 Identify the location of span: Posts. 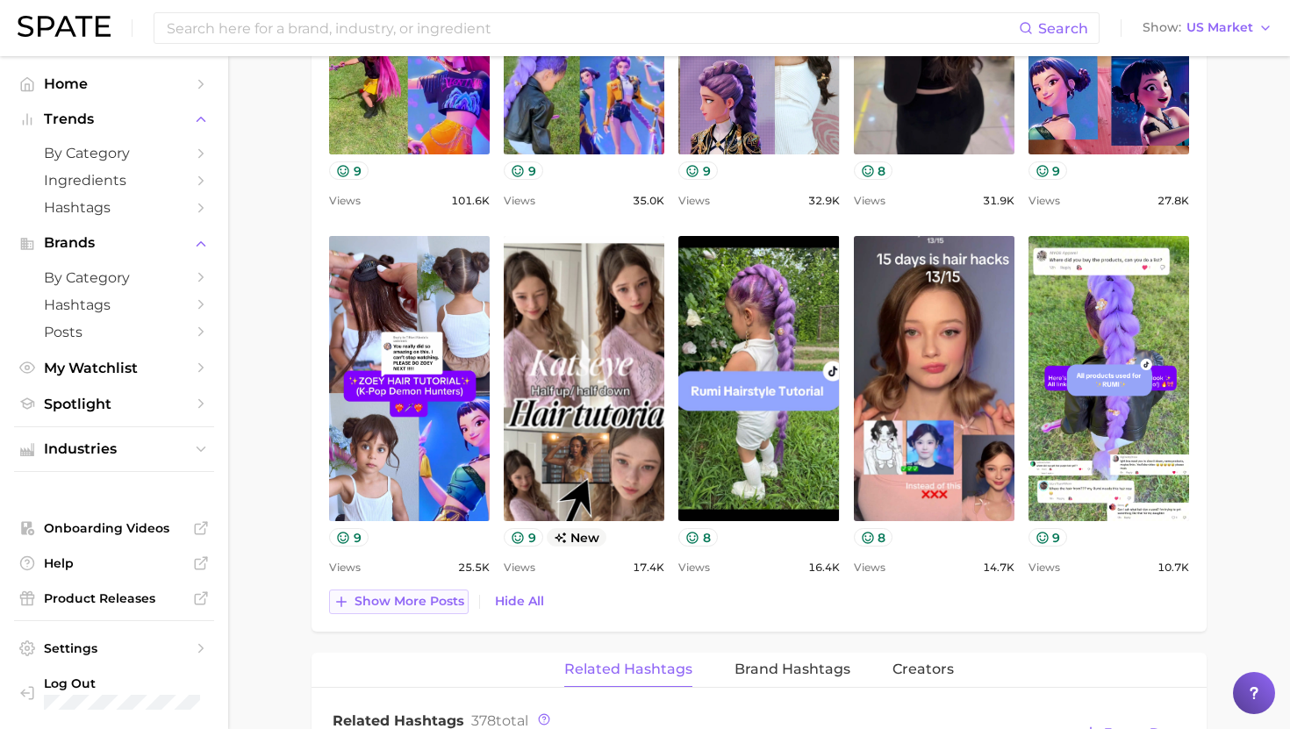
(114, 332).